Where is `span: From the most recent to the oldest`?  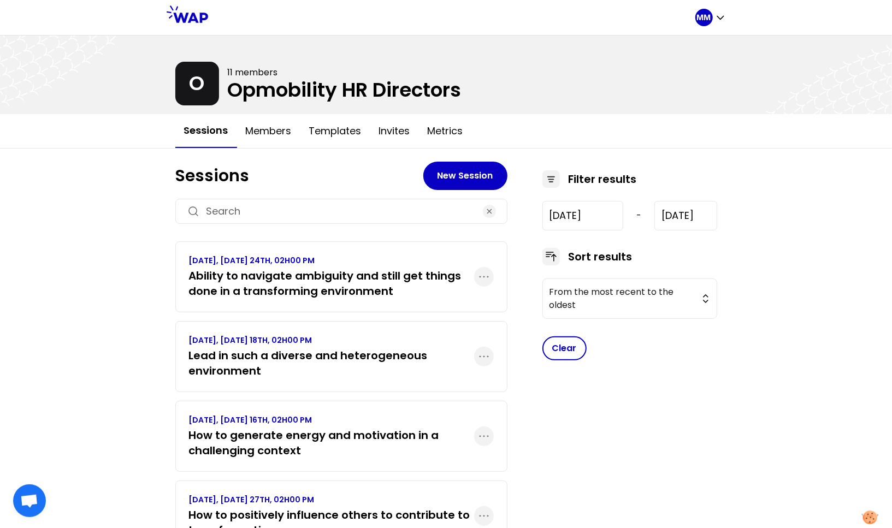 span: From the most recent to the oldest is located at coordinates (622, 299).